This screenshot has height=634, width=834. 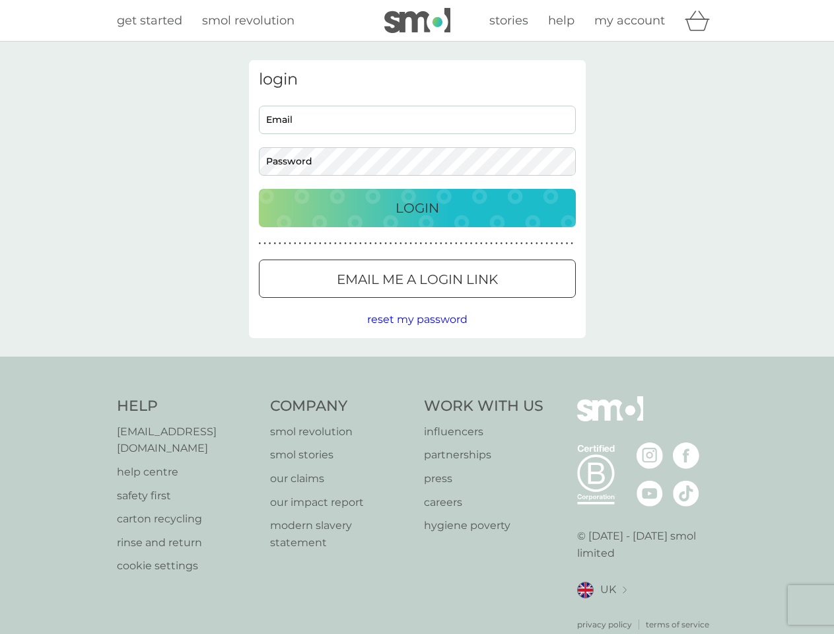 What do you see at coordinates (418, 320) in the screenshot?
I see `button: reset my password` at bounding box center [418, 320].